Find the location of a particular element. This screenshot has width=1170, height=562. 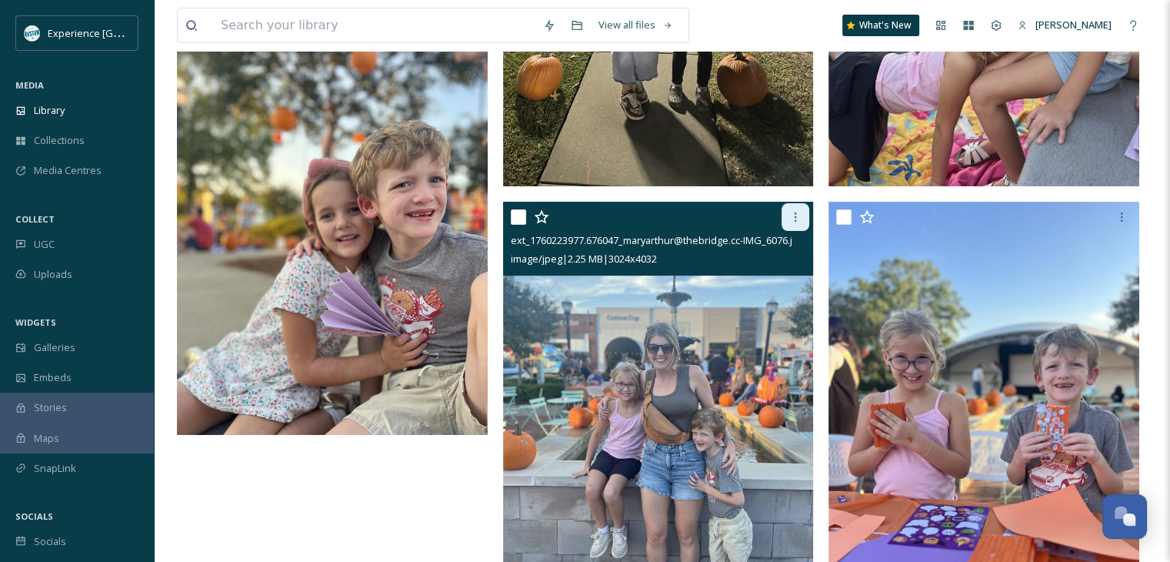

div: What's New is located at coordinates (881, 25).